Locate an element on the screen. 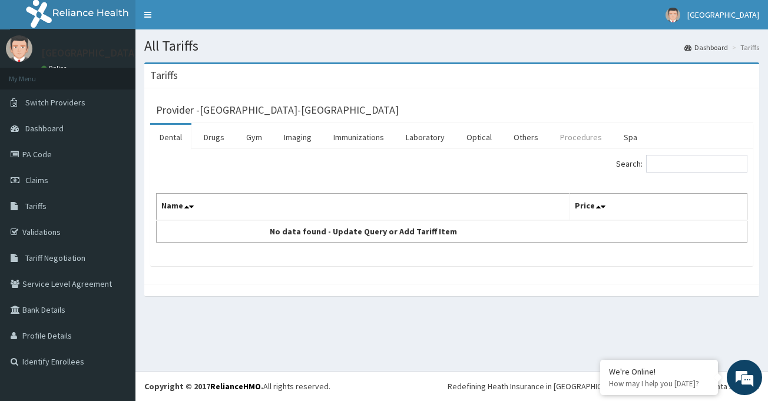 The width and height of the screenshot is (768, 401). a: Drugs is located at coordinates (214, 137).